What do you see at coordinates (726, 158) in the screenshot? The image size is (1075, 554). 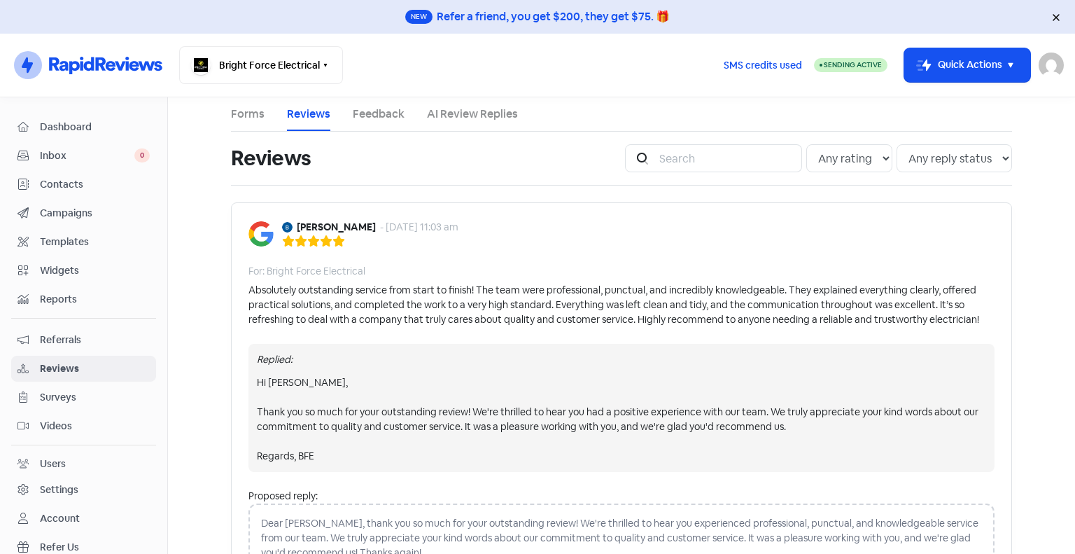 I see `input: Search` at bounding box center [726, 158].